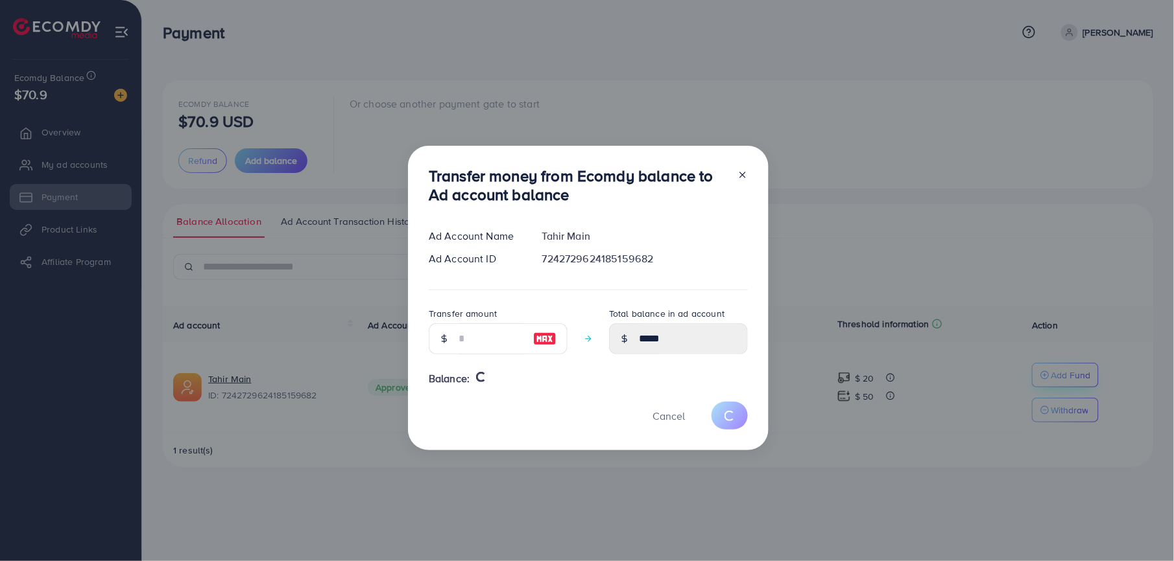 This screenshot has width=1174, height=561. What do you see at coordinates (449, 379) in the screenshot?
I see `span: Balance:` at bounding box center [449, 379].